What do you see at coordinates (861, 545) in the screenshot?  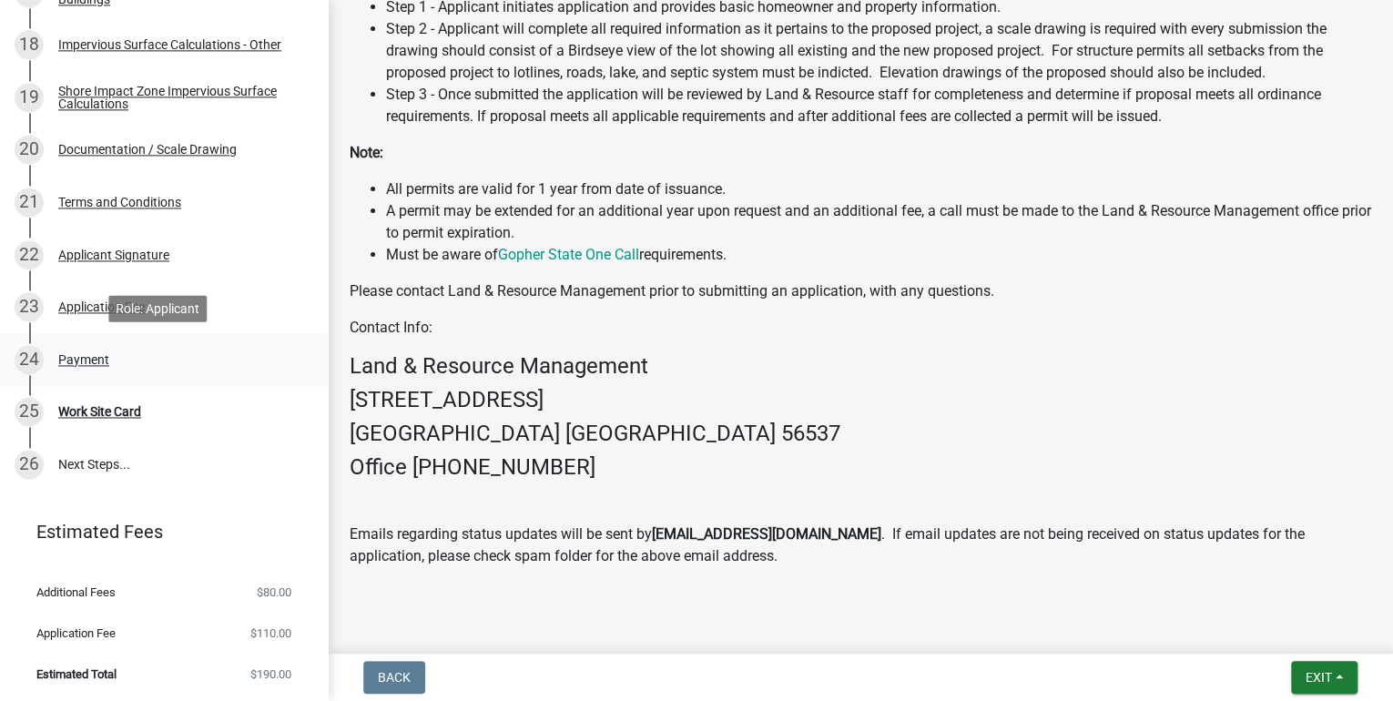 I see `p: Emails regarding status updates will be sent by . If email updates are not being received on stat...` at bounding box center [861, 545].